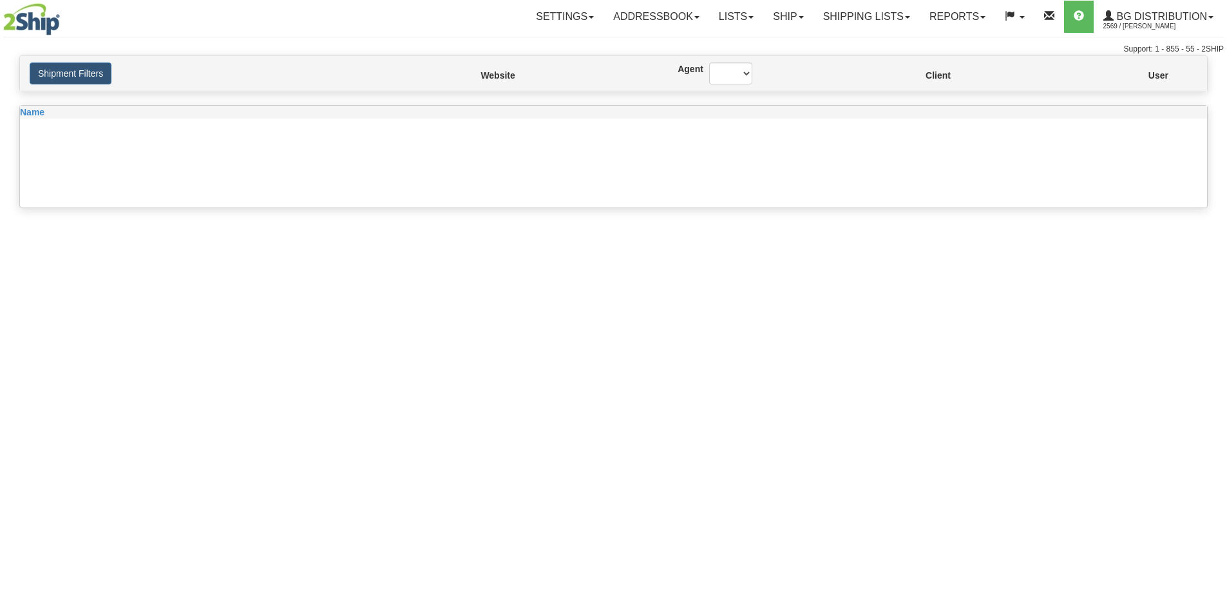 The height and width of the screenshot is (609, 1227). I want to click on a: Lists, so click(736, 17).